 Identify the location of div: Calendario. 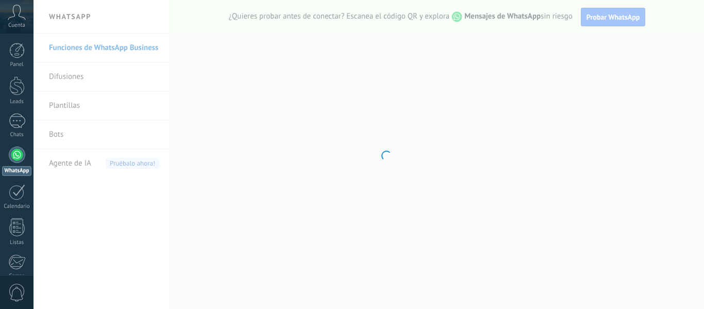
(17, 206).